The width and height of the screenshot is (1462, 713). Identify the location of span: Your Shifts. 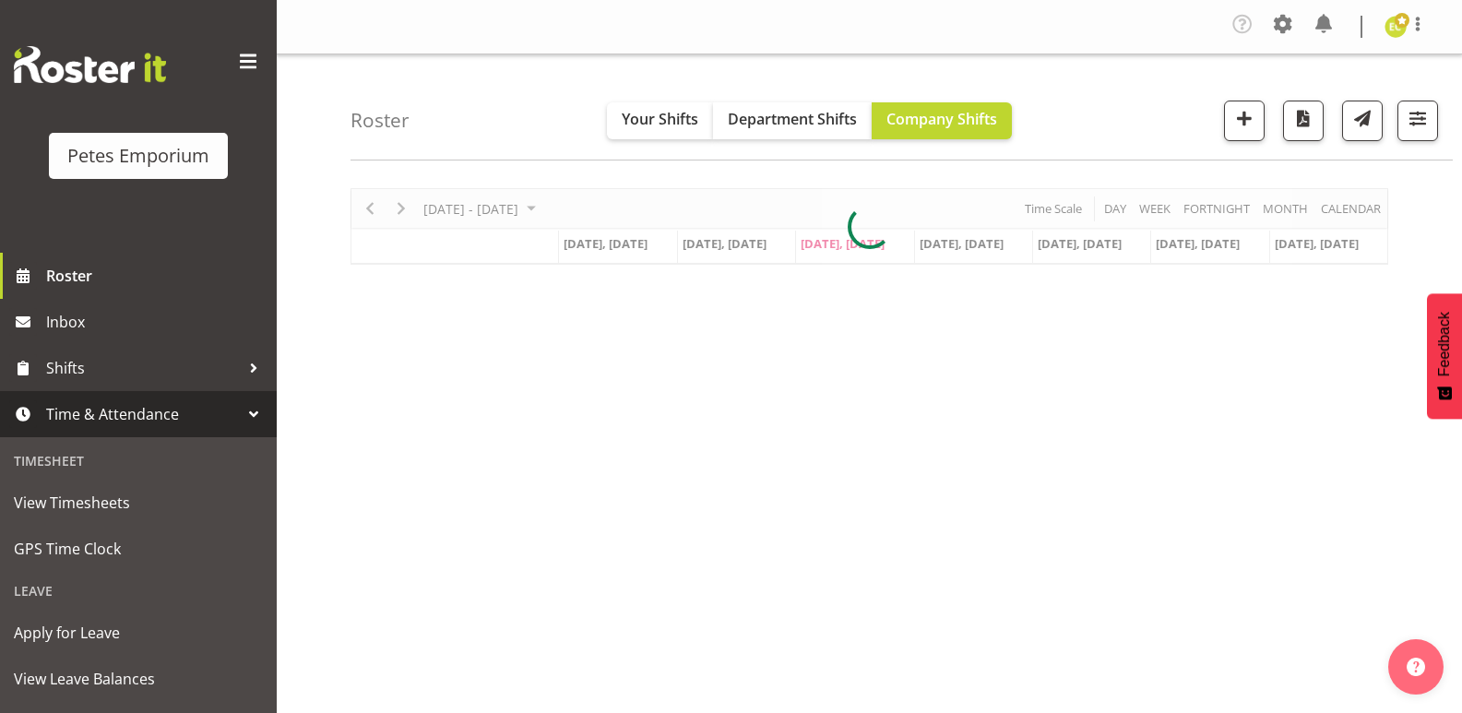
(659, 119).